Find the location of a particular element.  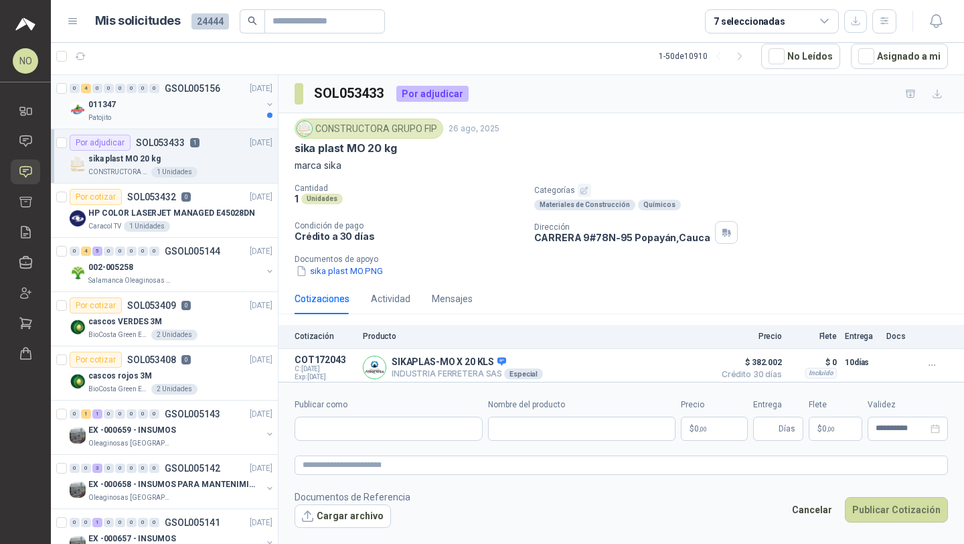

button: sika plast MO.PNG is located at coordinates (339, 270).